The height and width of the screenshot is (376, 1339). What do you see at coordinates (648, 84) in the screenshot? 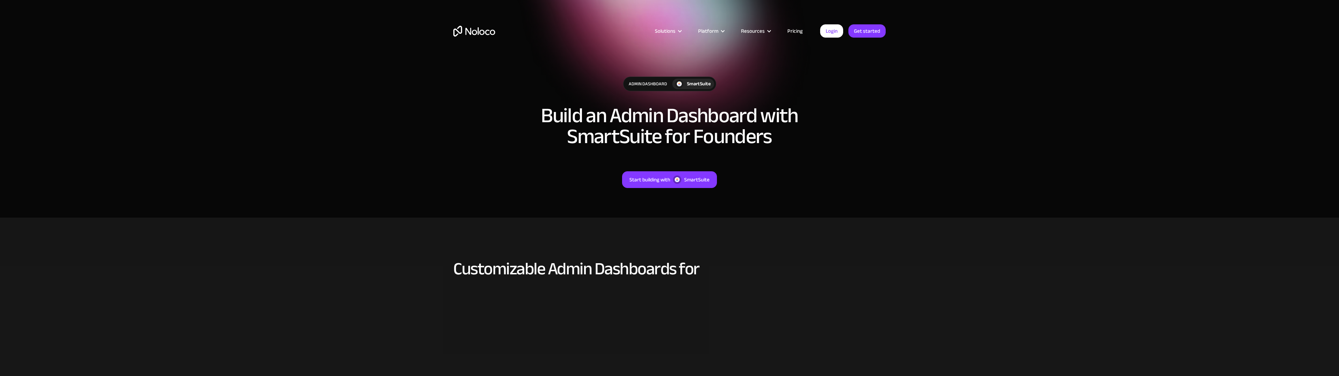
I see `div: Admin Dashboard` at bounding box center [648, 84].